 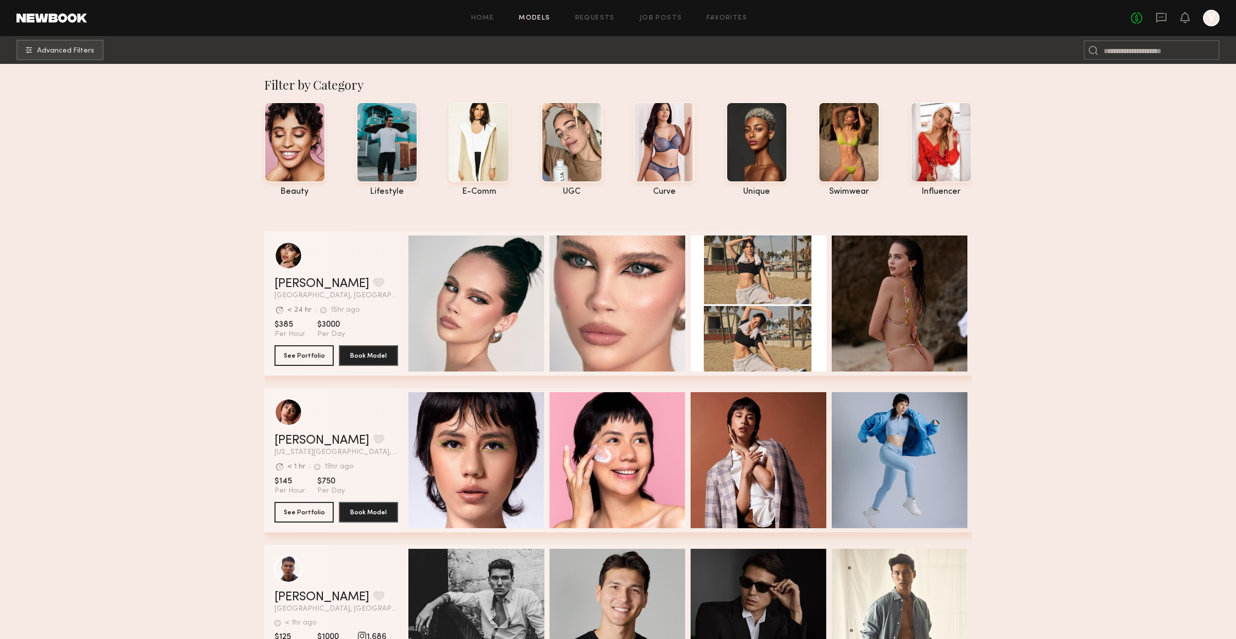 What do you see at coordinates (289, 324) in the screenshot?
I see `span: $385` at bounding box center [289, 324].